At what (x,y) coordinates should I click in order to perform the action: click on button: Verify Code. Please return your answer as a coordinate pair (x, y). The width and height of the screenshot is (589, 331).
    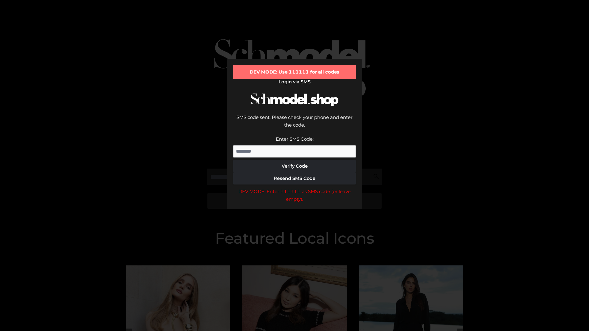
    Looking at the image, I should click on (294, 166).